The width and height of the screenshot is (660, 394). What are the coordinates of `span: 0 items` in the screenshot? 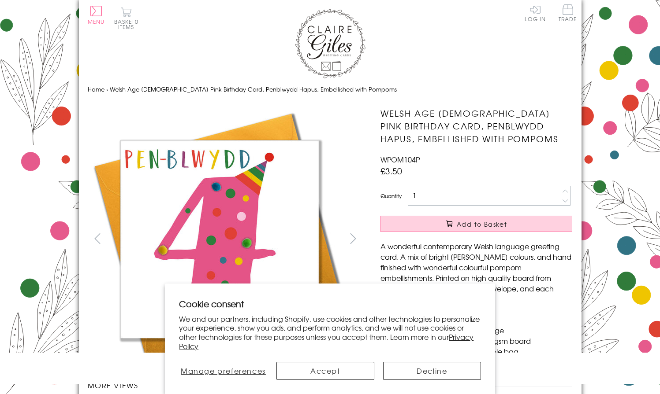 It's located at (128, 24).